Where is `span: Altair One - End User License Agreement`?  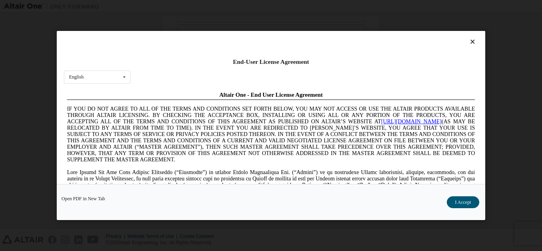
span: Altair One - End User License Agreement is located at coordinates (207, 6).